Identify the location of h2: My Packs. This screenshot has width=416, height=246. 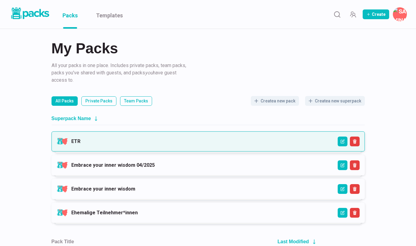
(208, 48).